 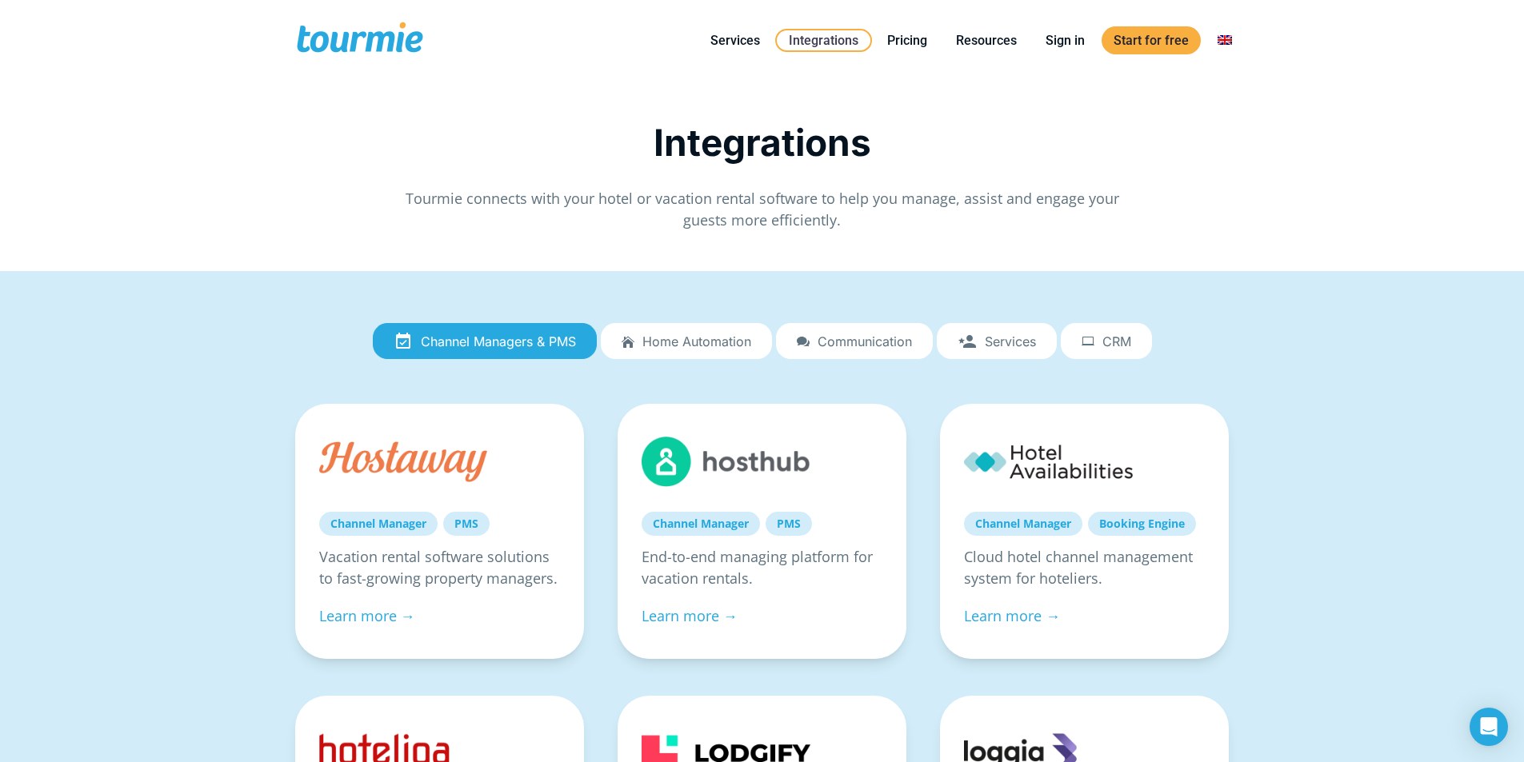 I want to click on span: Services, so click(x=1010, y=342).